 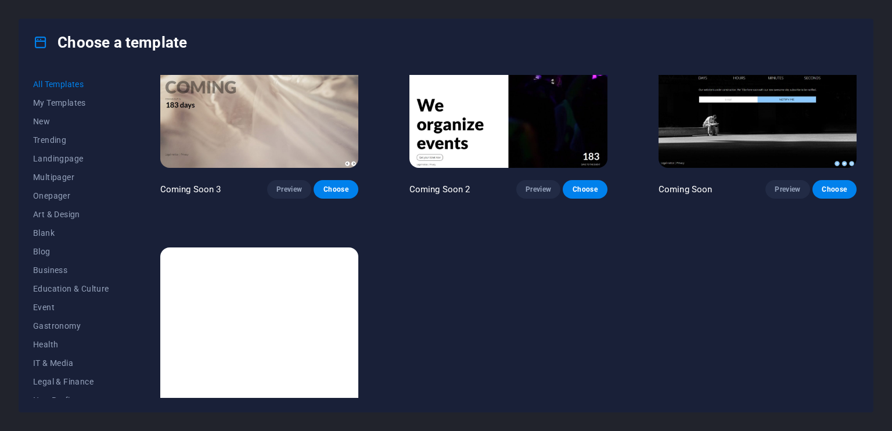 I want to click on button: Multipager, so click(x=71, y=177).